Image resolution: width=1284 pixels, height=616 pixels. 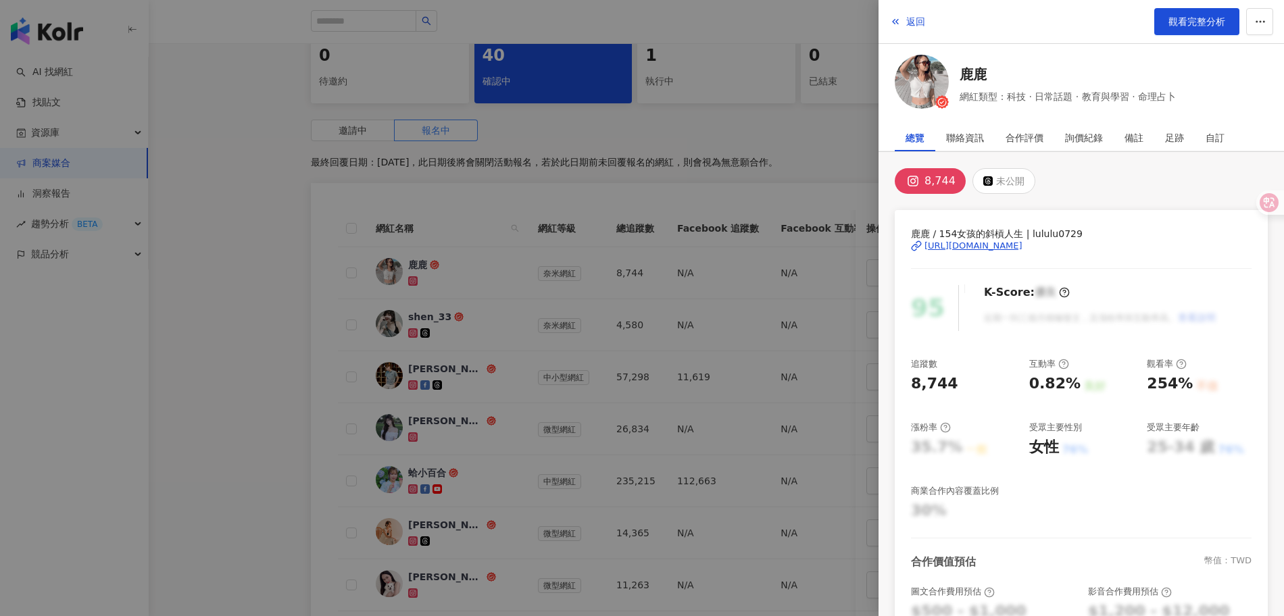 I want to click on div: 足跡, so click(x=1175, y=138).